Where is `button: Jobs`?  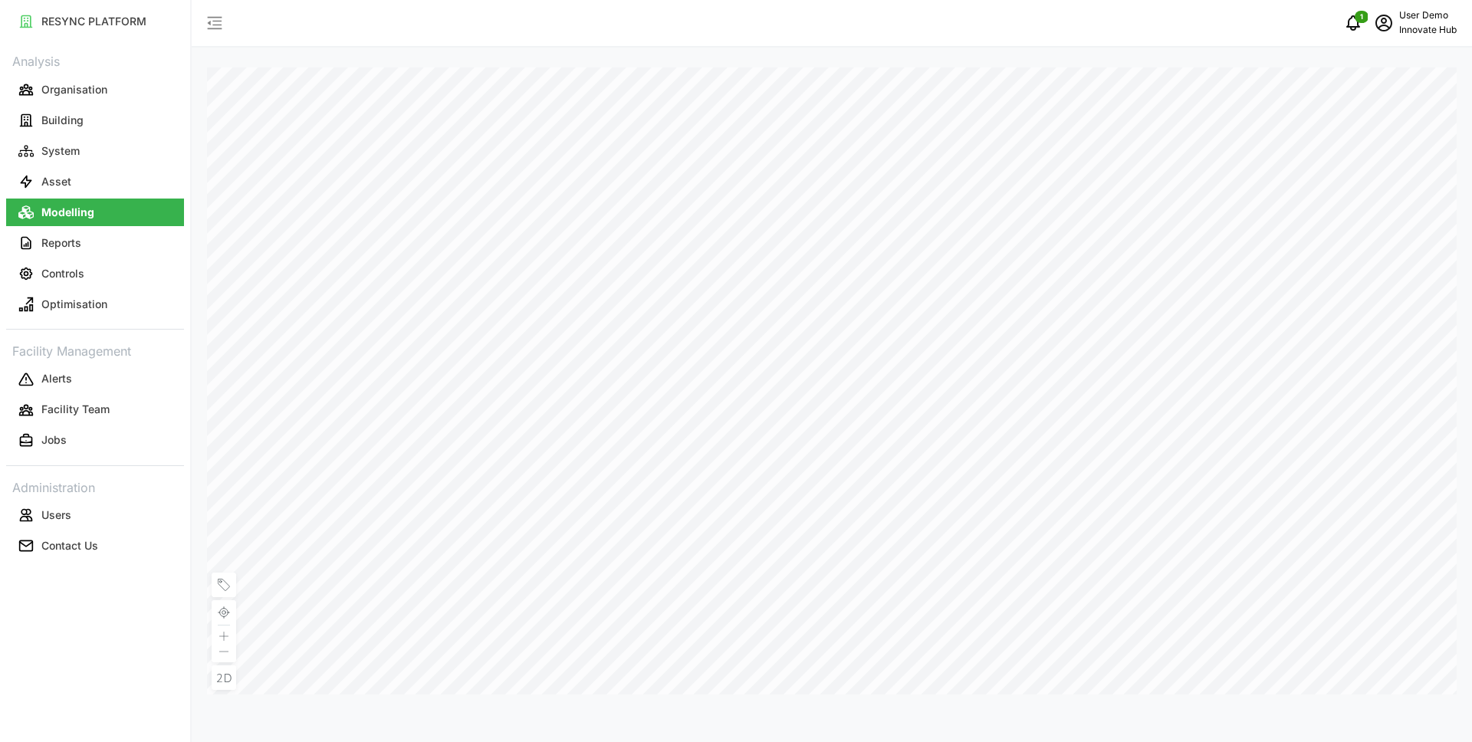 button: Jobs is located at coordinates (95, 441).